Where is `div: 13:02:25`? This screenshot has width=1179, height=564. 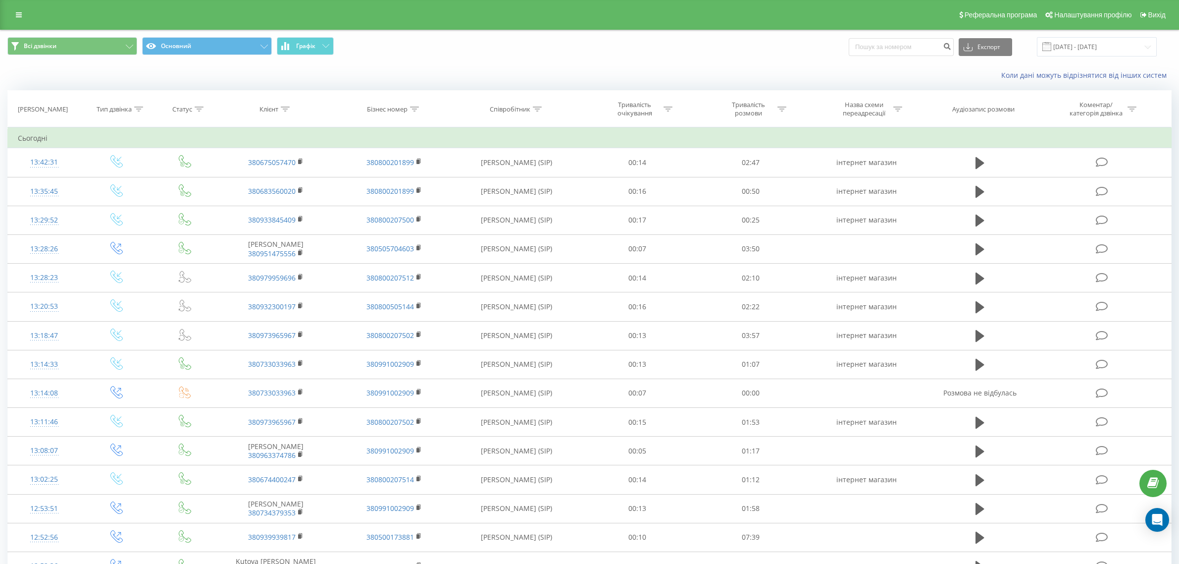 div: 13:02:25 is located at coordinates (44, 479).